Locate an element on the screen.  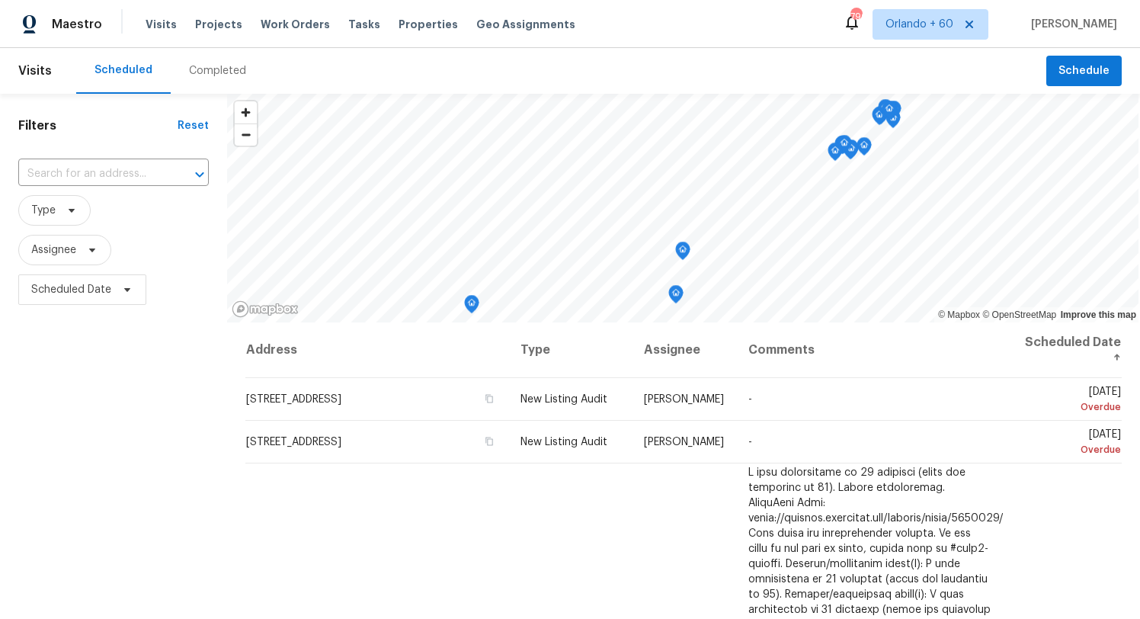
span: Zoom out is located at coordinates (245, 135).